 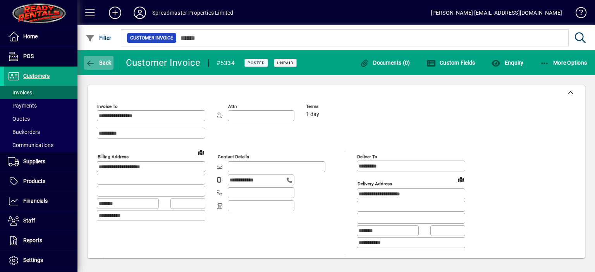 I want to click on a: Staff, so click(x=41, y=221).